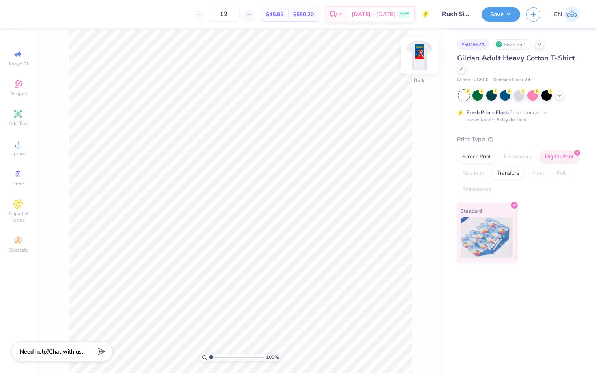 This screenshot has width=596, height=373. I want to click on div: Screen Print, so click(476, 157).